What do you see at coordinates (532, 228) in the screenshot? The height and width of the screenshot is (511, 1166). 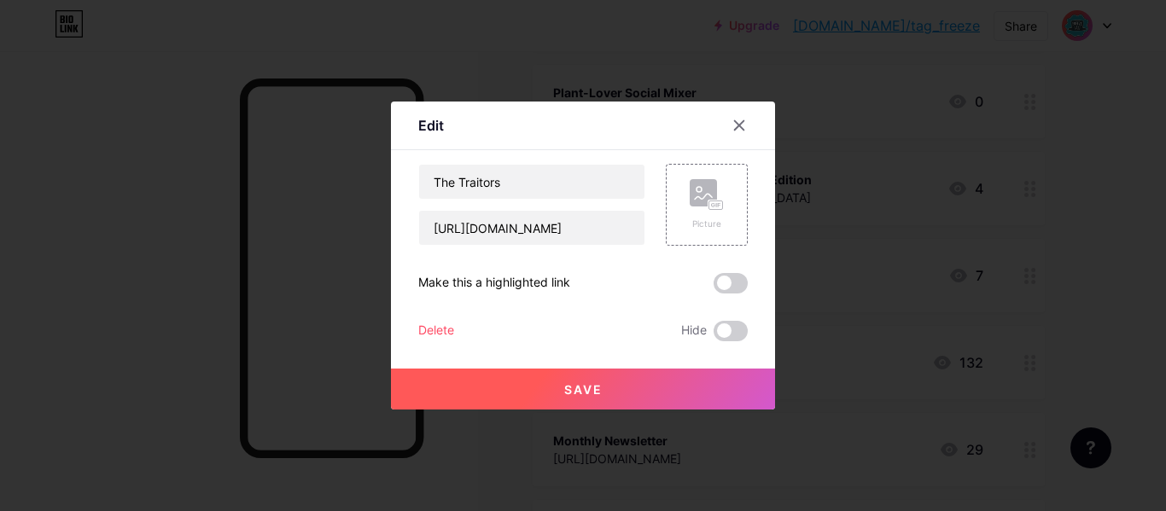 I see `input: URL` at bounding box center [532, 228].